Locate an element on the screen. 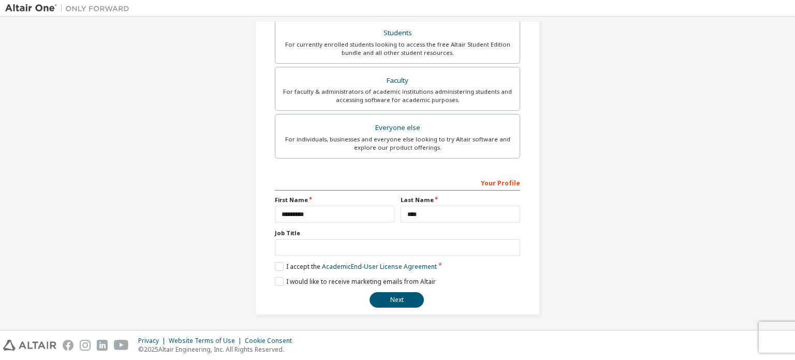 Image resolution: width=795 pixels, height=360 pixels. div: Faculty is located at coordinates (398, 81).